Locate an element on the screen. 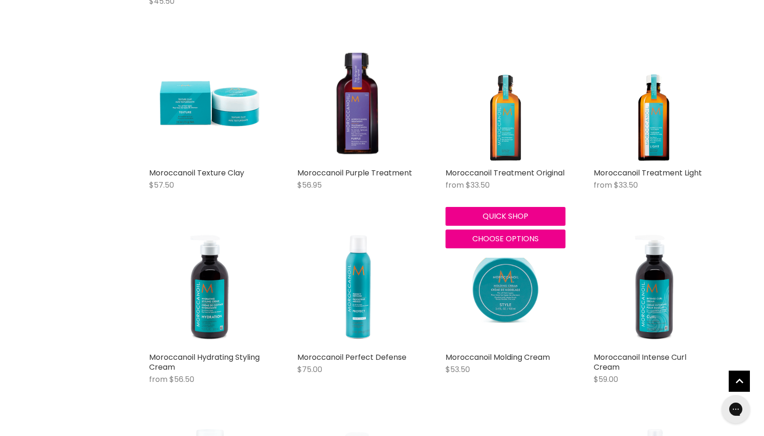 The height and width of the screenshot is (436, 764). span: $57.50 is located at coordinates (161, 185).